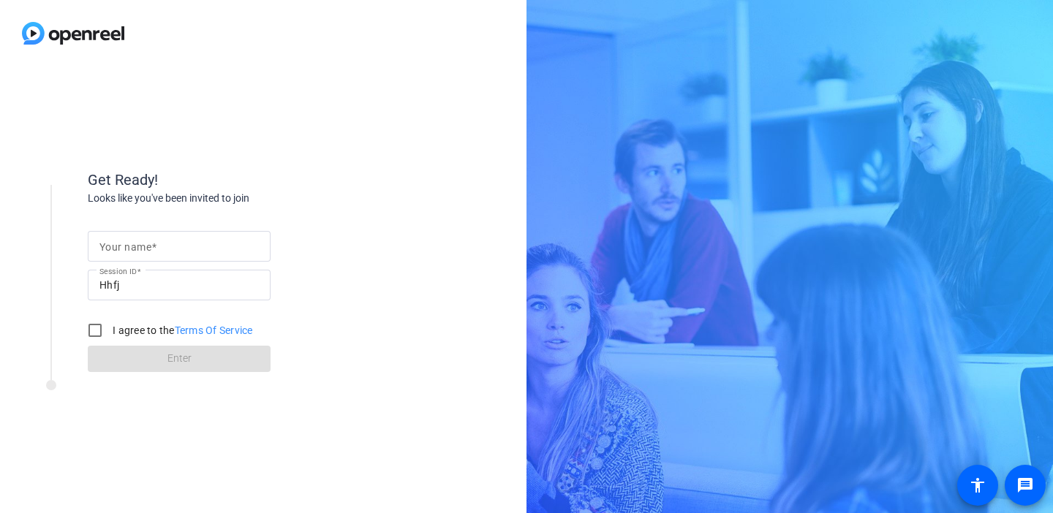 This screenshot has height=513, width=1053. I want to click on div: Looks like you've been invited to join, so click(234, 198).